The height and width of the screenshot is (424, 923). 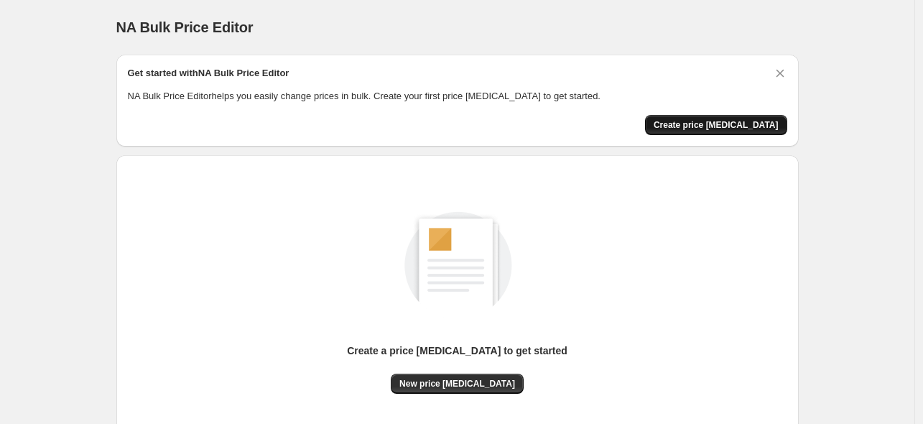 I want to click on button: Dismiss card, so click(x=780, y=73).